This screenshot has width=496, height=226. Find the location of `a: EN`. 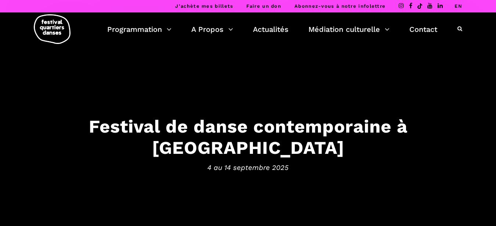

a: EN is located at coordinates (458, 6).